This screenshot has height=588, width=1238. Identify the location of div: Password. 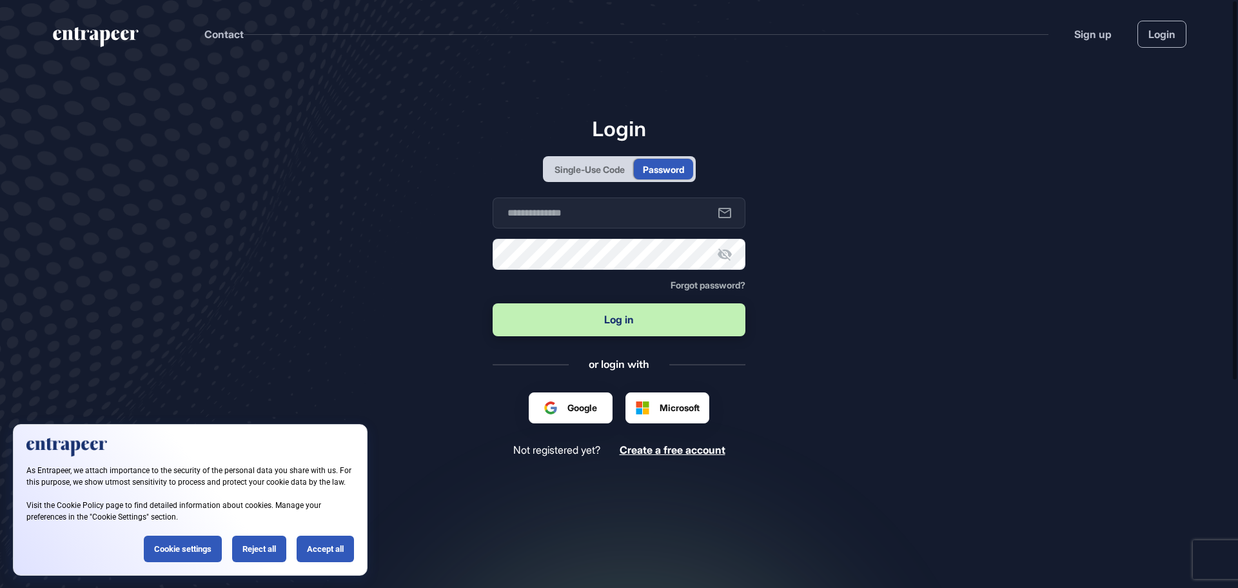
(664, 169).